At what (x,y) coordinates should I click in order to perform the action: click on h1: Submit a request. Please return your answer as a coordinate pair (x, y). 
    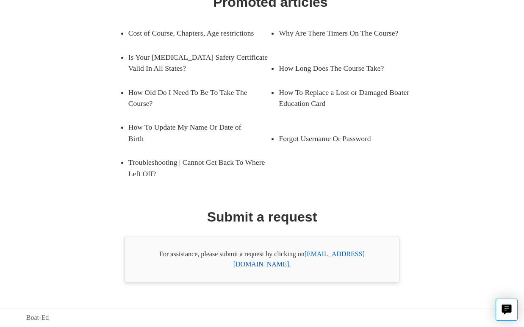
    Looking at the image, I should click on (262, 217).